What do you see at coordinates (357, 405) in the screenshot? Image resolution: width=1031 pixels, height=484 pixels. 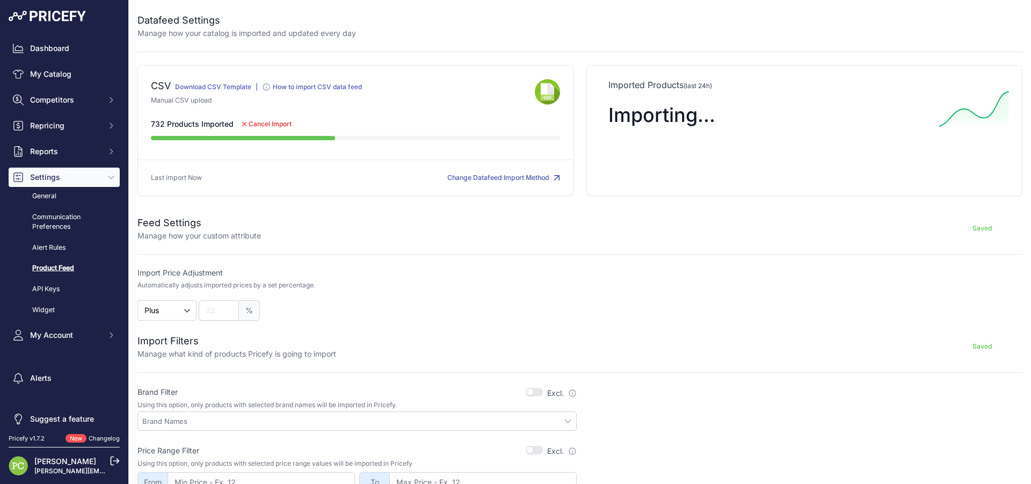 I see `p: Using this option, only products with selected brand names will be imported in Pricefy.` at bounding box center [357, 405].